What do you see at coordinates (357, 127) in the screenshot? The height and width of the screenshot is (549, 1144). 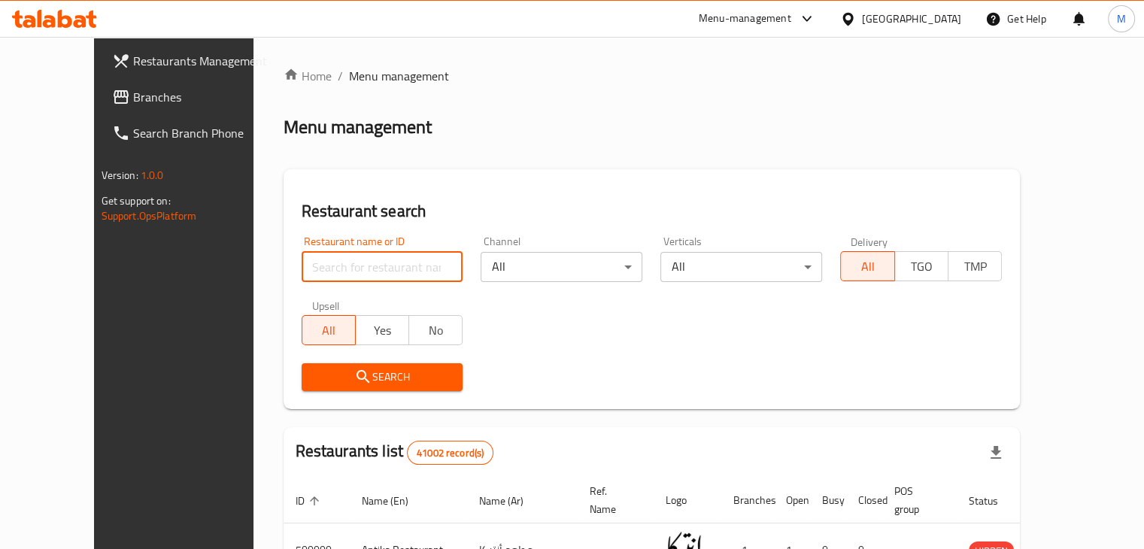 I see `h2: Menu management` at bounding box center [357, 127].